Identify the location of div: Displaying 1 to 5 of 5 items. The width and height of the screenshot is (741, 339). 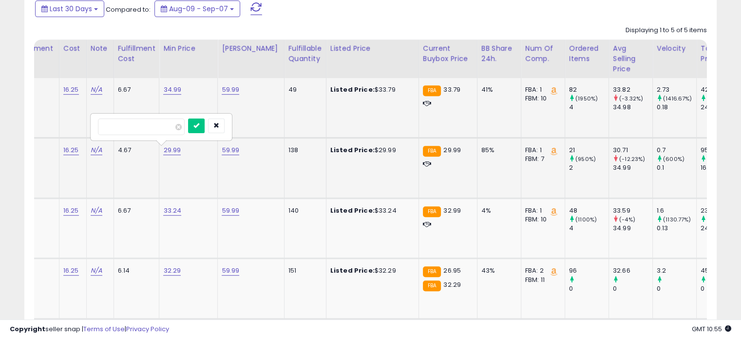
(666, 30).